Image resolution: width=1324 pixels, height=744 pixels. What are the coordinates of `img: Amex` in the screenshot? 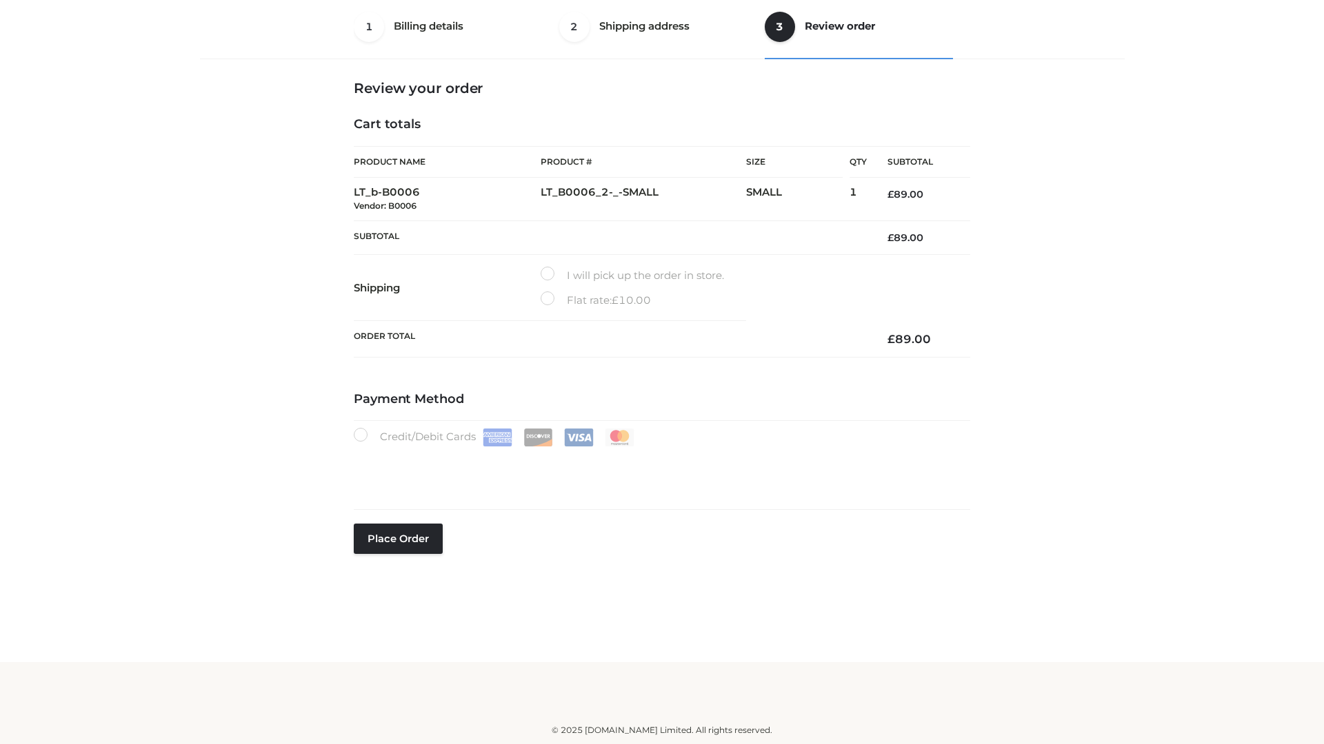 It's located at (497, 438).